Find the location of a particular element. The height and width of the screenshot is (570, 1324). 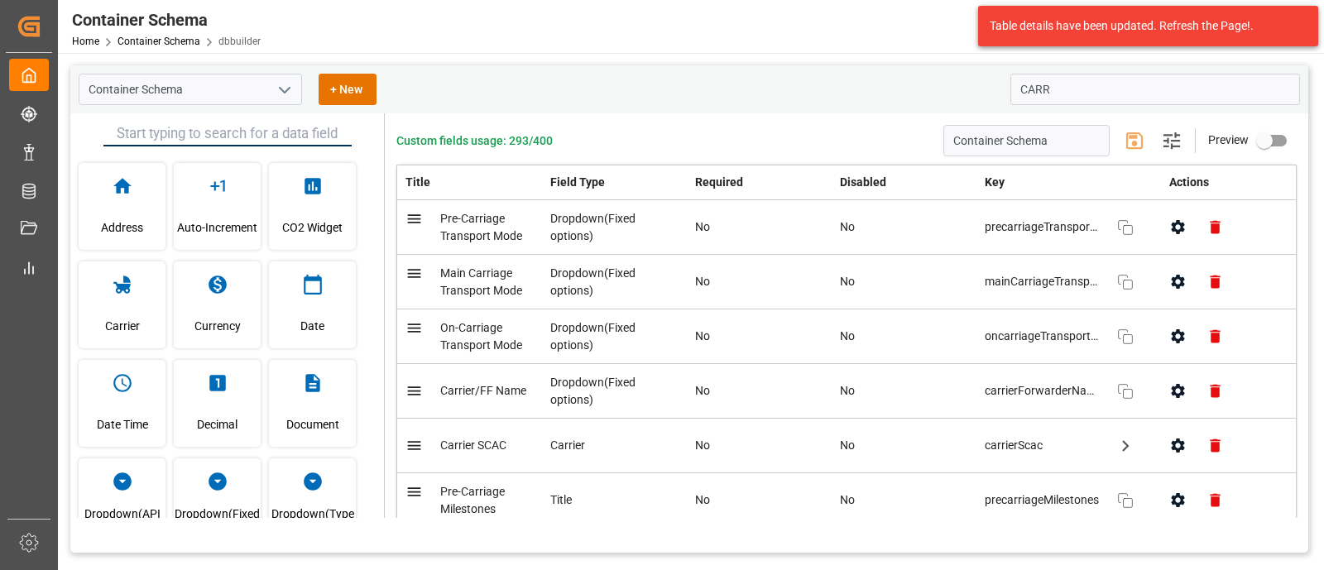

span: Custom fields usage: 293/400 is located at coordinates (474, 141).